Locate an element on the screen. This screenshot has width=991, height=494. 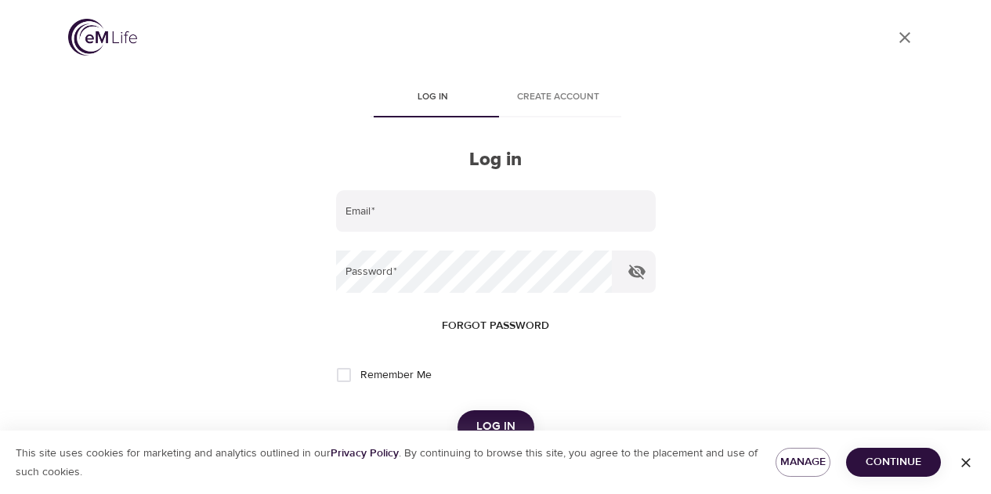
button: Log in is located at coordinates (496, 427).